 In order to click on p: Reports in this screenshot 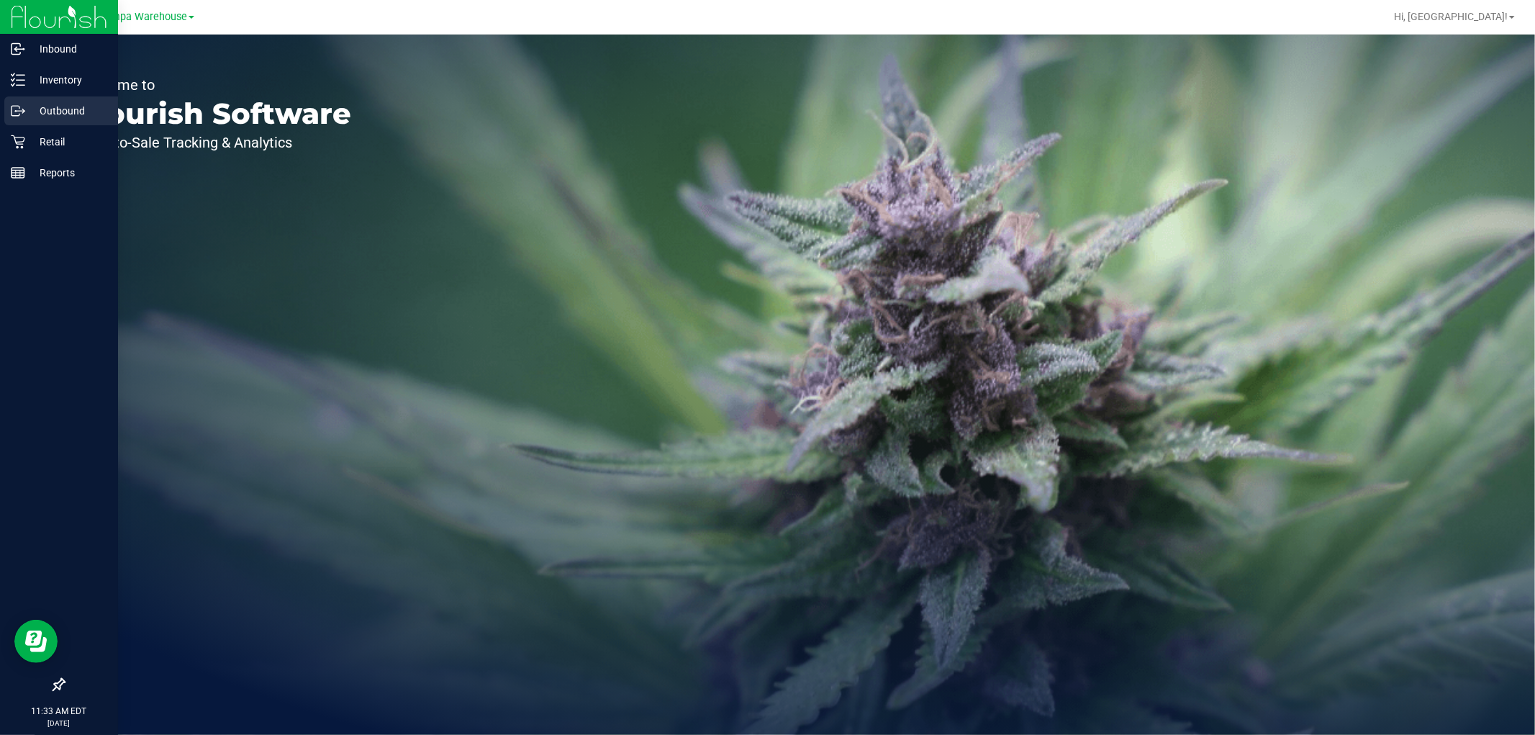, I will do `click(68, 173)`.